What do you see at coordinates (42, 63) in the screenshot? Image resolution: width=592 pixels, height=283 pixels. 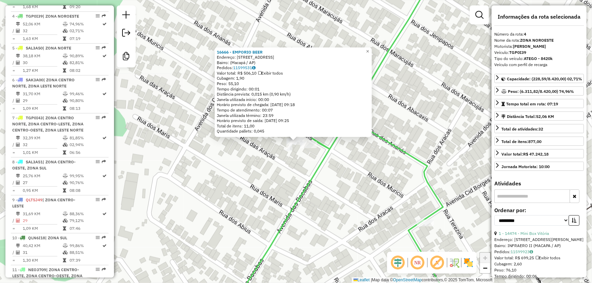 I see `td: 30` at bounding box center [42, 63].